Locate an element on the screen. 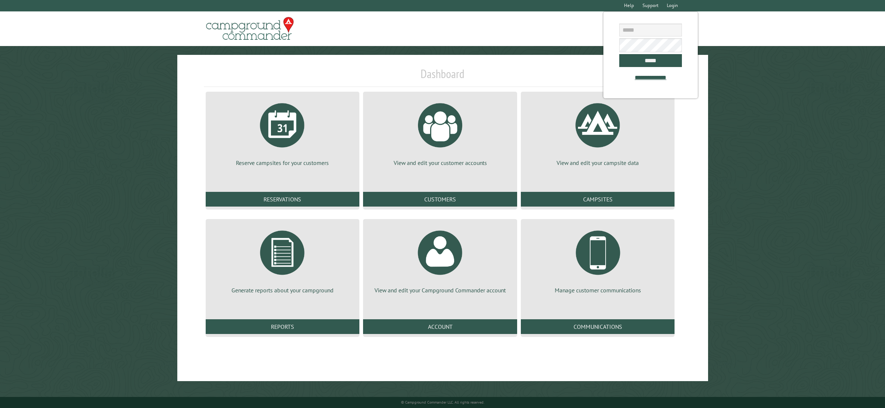  p: Generate reports about your campground is located at coordinates (283, 290).